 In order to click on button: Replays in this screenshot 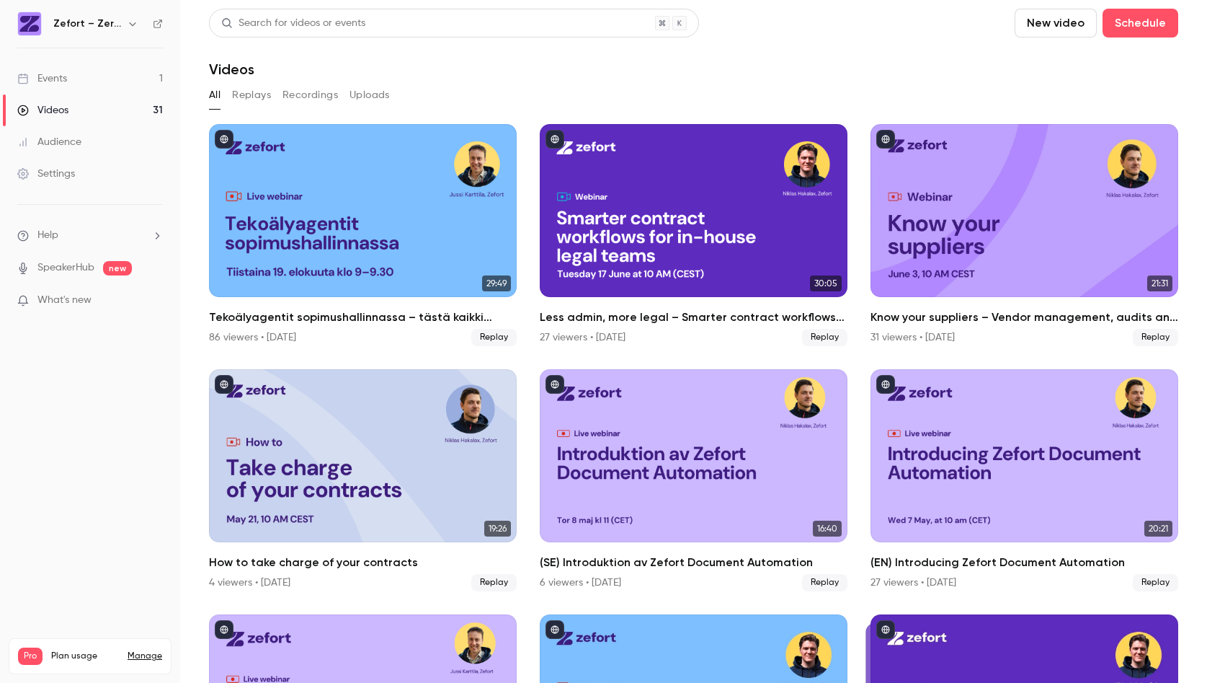, I will do `click(252, 95)`.